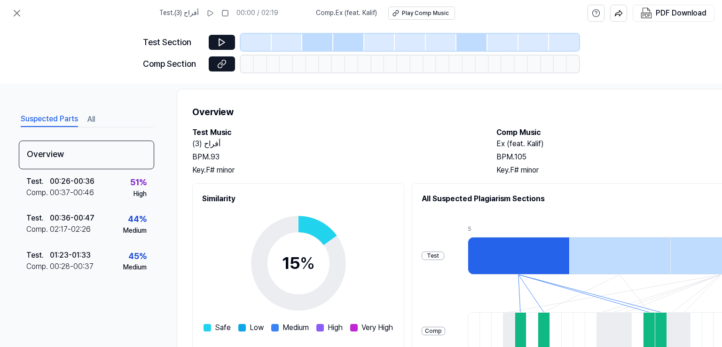 The width and height of the screenshot is (722, 347). What do you see at coordinates (335, 170) in the screenshot?
I see `div: Key. F# minor` at bounding box center [335, 170].